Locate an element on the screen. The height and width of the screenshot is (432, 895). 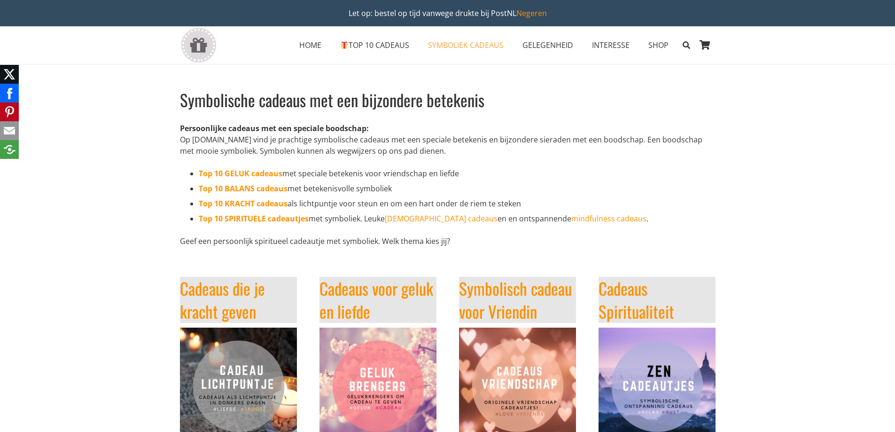
strong: Persoonlijke cadeaus met een speciale boodschap: is located at coordinates (274, 128).